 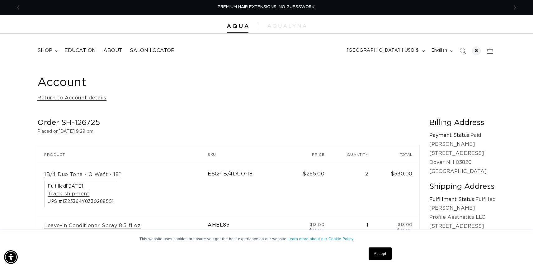 What do you see at coordinates (113, 50) in the screenshot?
I see `span: About` at bounding box center [113, 50].